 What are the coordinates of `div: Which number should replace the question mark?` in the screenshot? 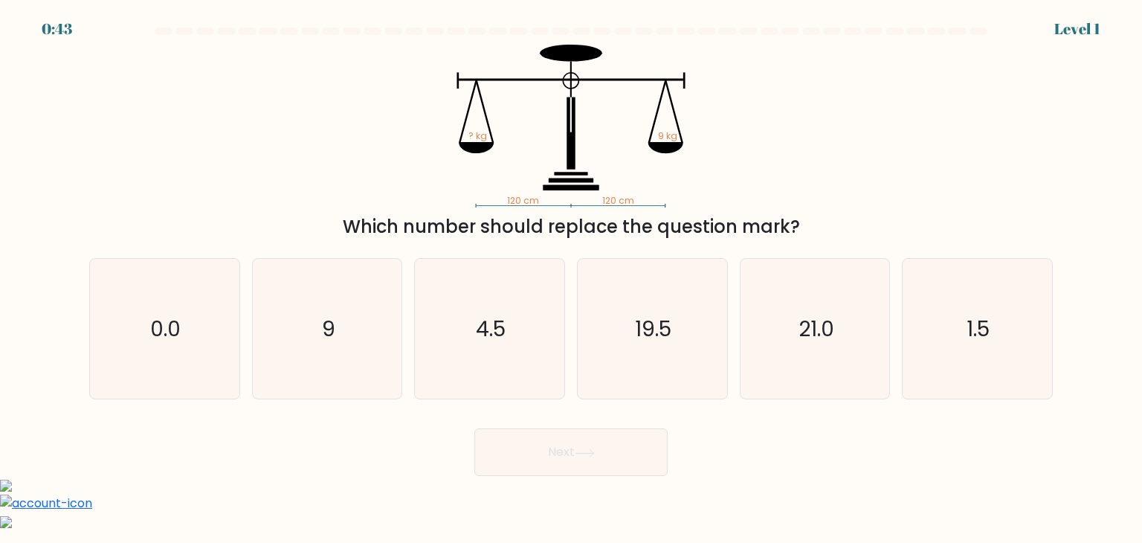 It's located at (571, 227).